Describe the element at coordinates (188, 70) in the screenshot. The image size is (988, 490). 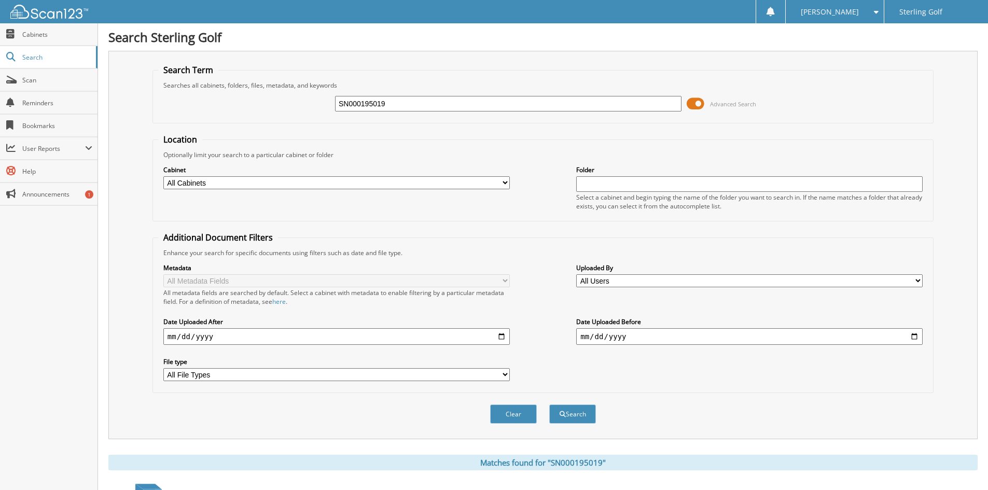
I see `legend: Search Term` at that location.